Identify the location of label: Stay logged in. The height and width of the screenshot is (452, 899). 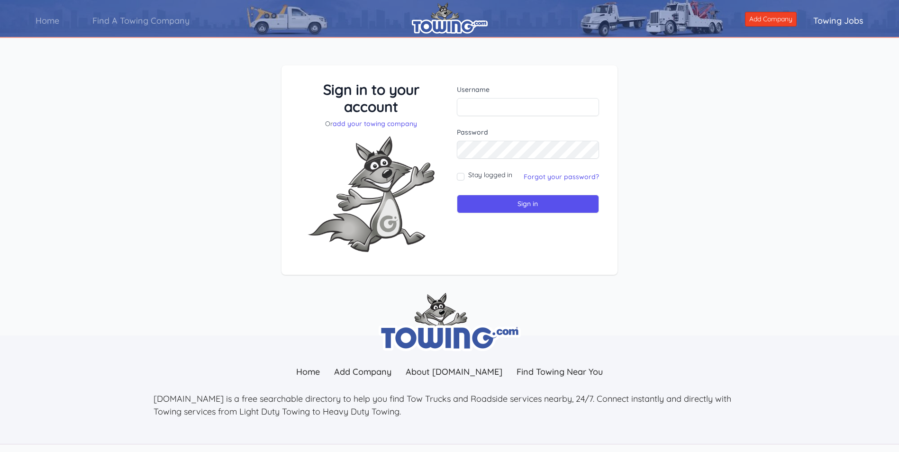
(490, 175).